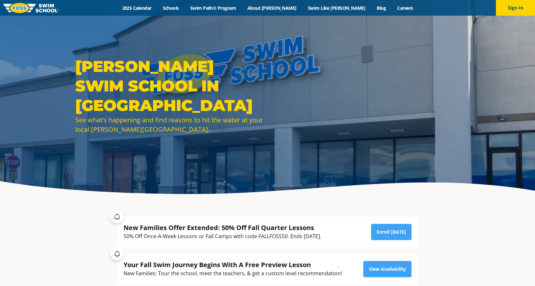 This screenshot has width=535, height=286. Describe the element at coordinates (222, 228) in the screenshot. I see `div: New Families Offer Extended: 50% Off Fall Quarter Lessons` at that location.